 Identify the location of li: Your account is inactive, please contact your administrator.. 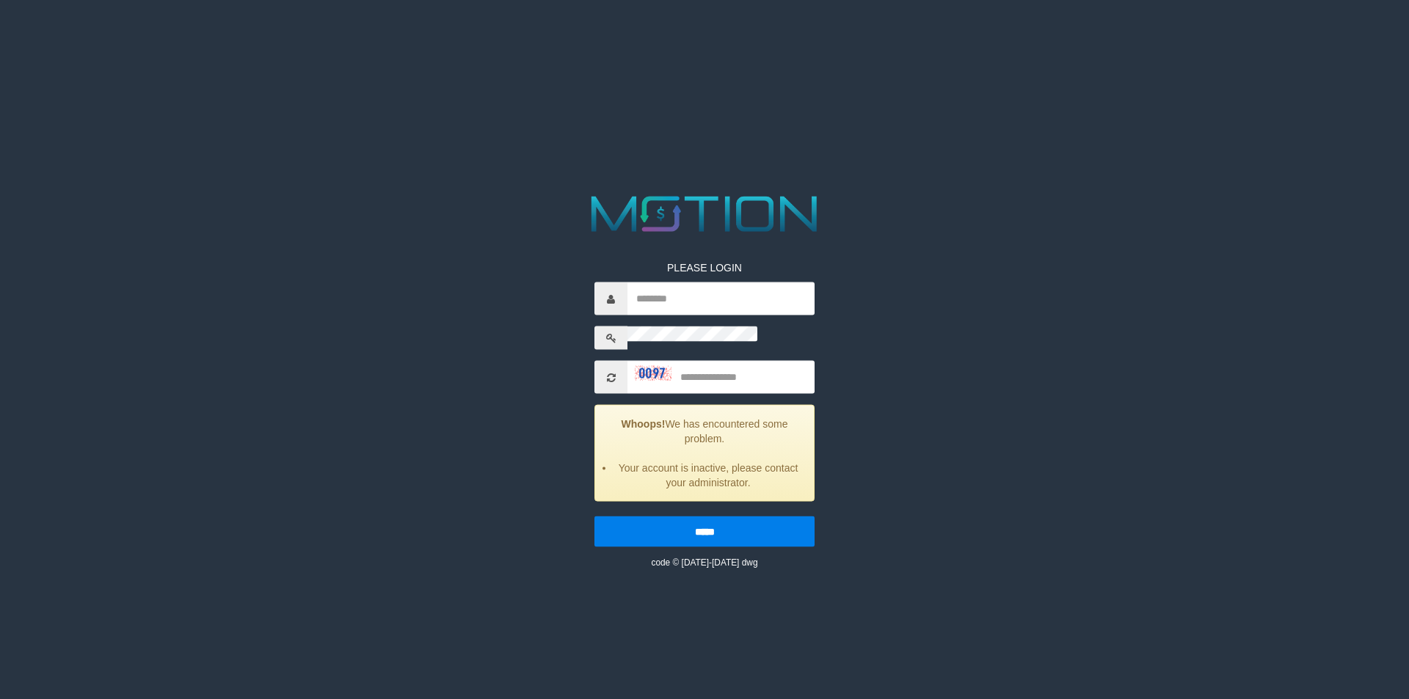
(708, 476).